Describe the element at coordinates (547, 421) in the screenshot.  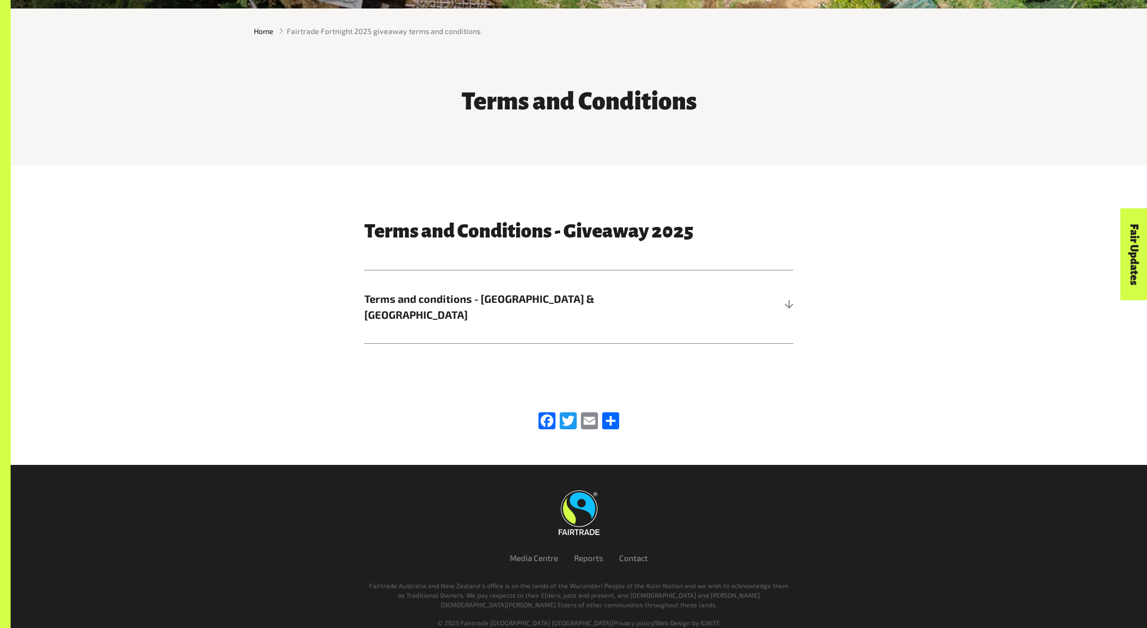
I see `a: Facebook` at that location.